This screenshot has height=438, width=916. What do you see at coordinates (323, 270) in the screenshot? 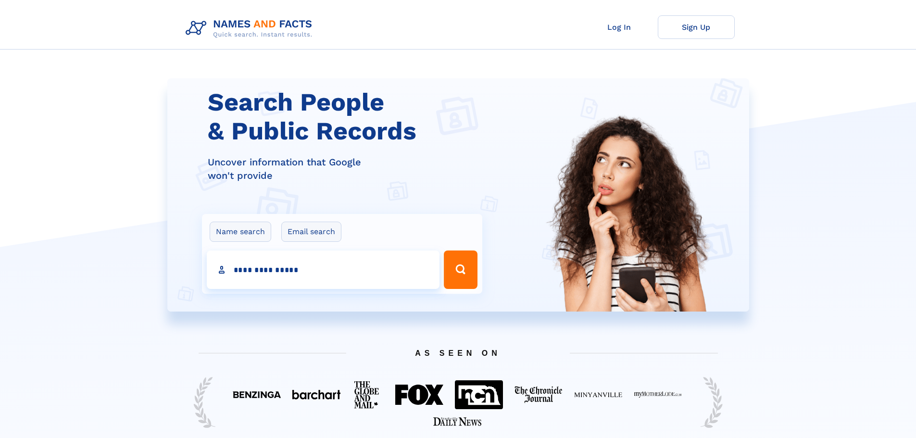
I see `input: search input` at bounding box center [323, 270].